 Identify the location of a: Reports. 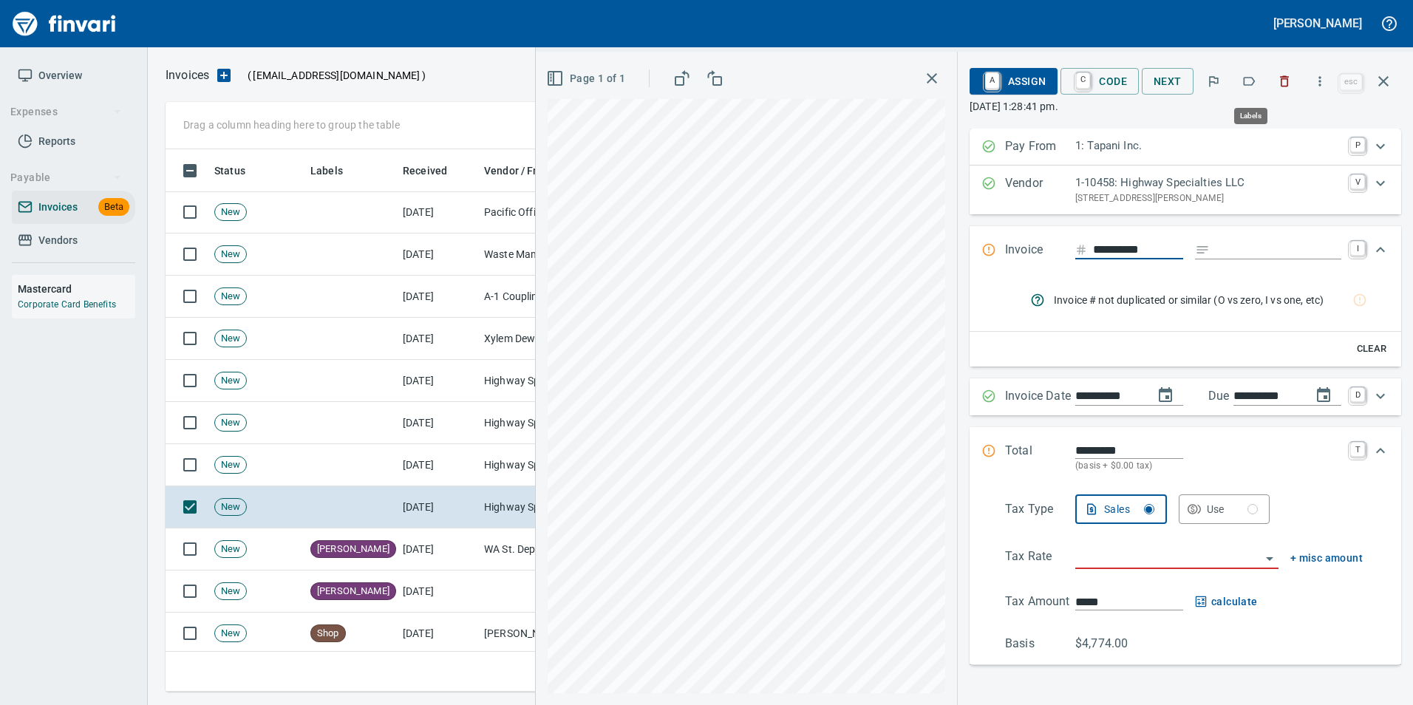
(73, 141).